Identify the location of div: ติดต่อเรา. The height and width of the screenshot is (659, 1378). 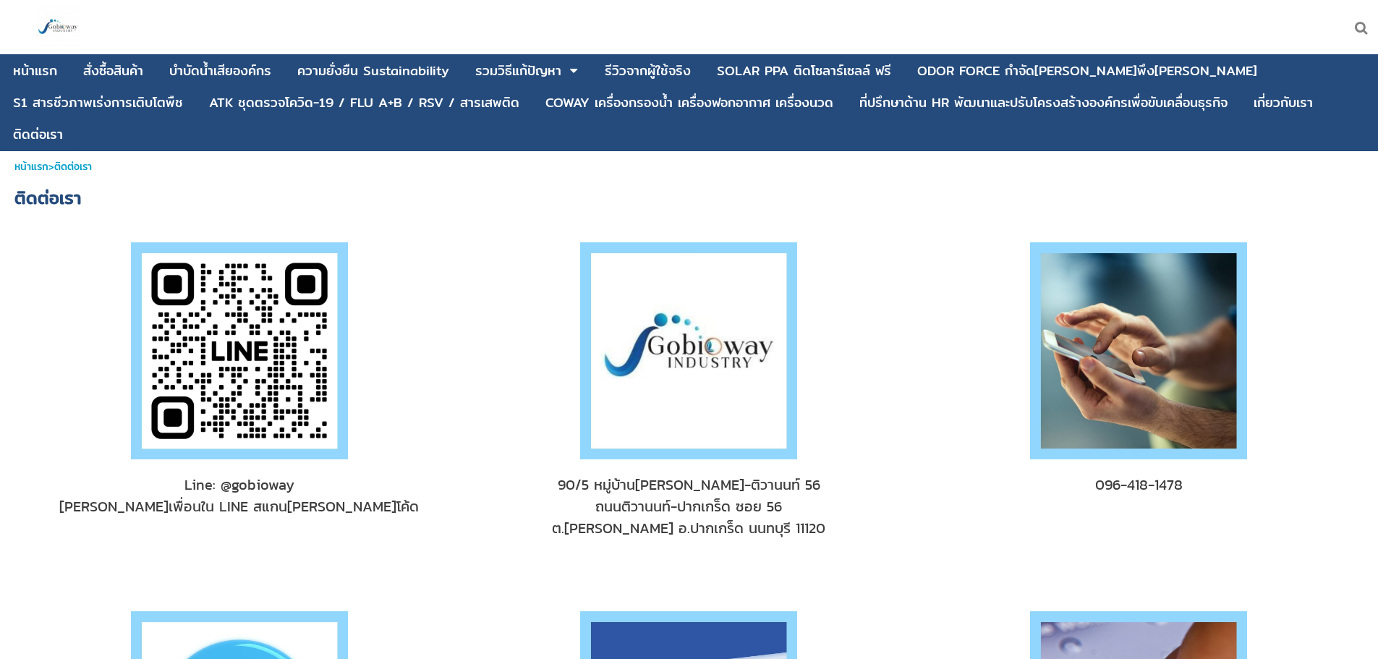
(38, 135).